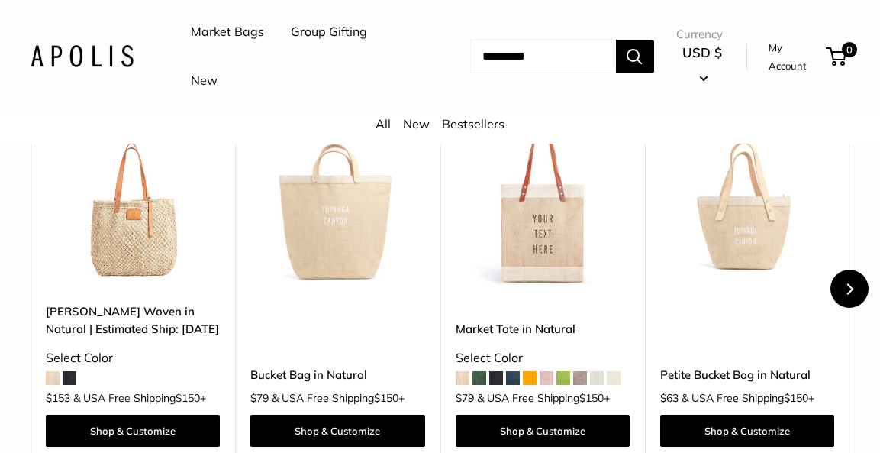  Describe the element at coordinates (702, 52) in the screenshot. I see `span: USD $` at that location.